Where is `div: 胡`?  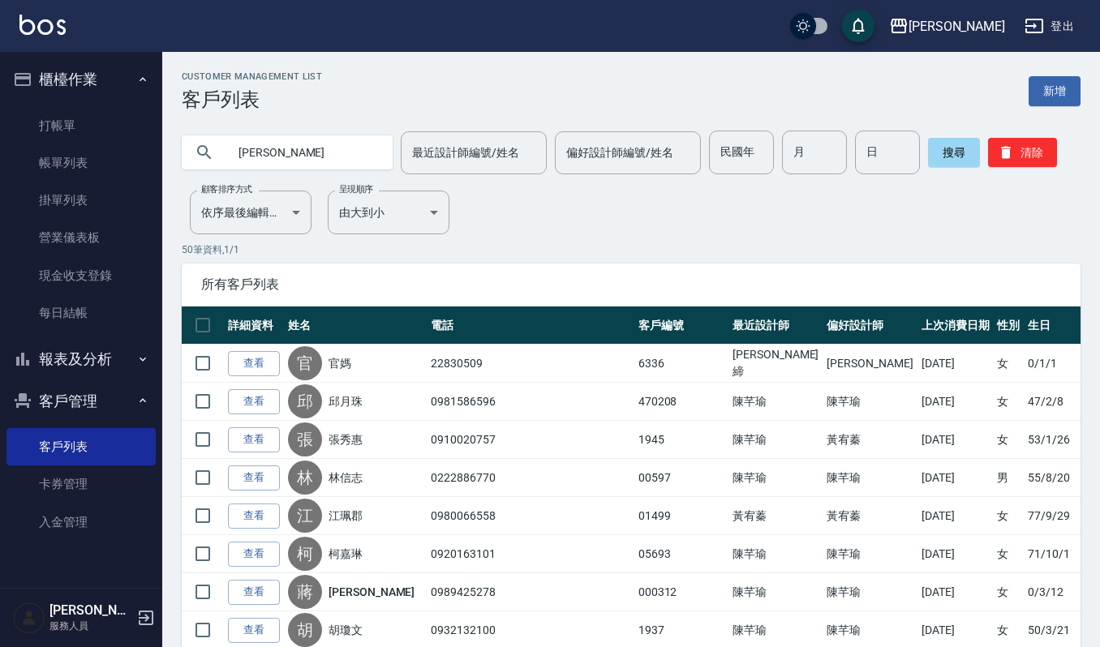 div: 胡 is located at coordinates (305, 630).